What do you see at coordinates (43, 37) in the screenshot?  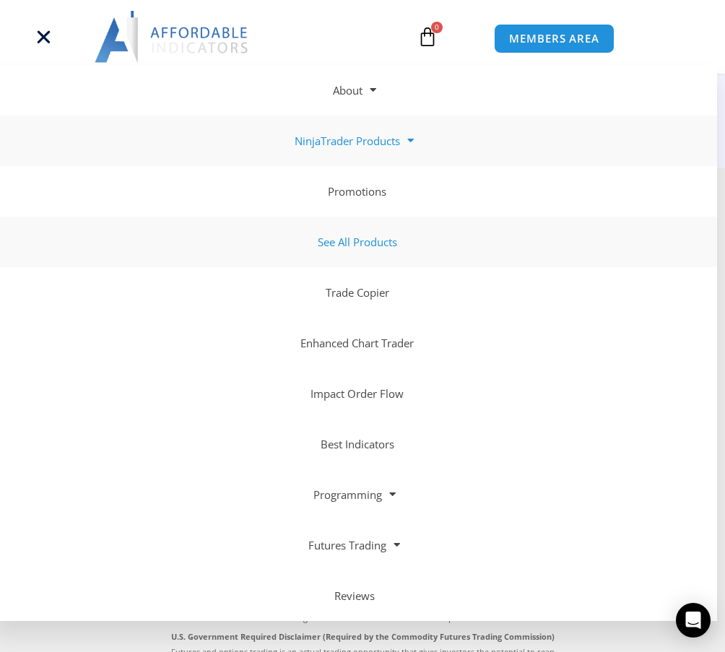 I see `div: Menu Toggle` at bounding box center [43, 37].